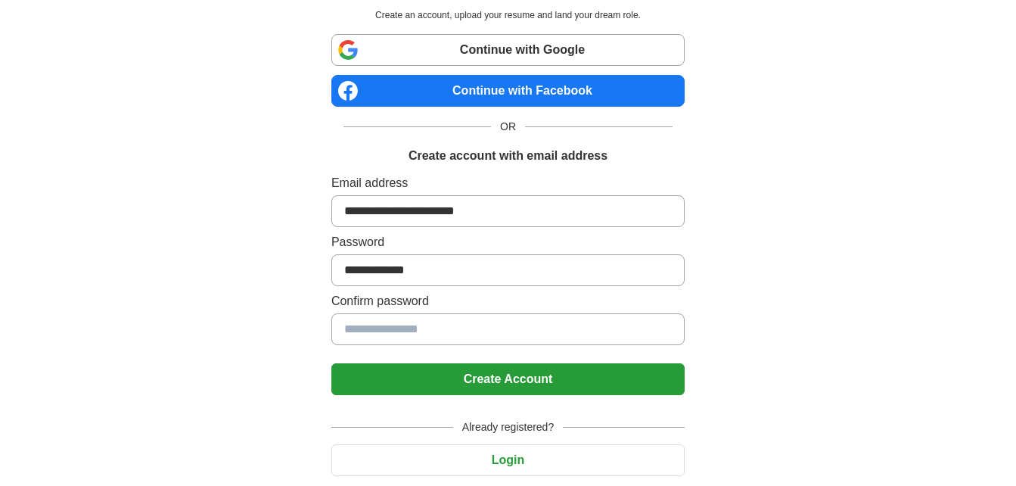 Image resolution: width=1016 pixels, height=486 pixels. I want to click on button: Login, so click(508, 460).